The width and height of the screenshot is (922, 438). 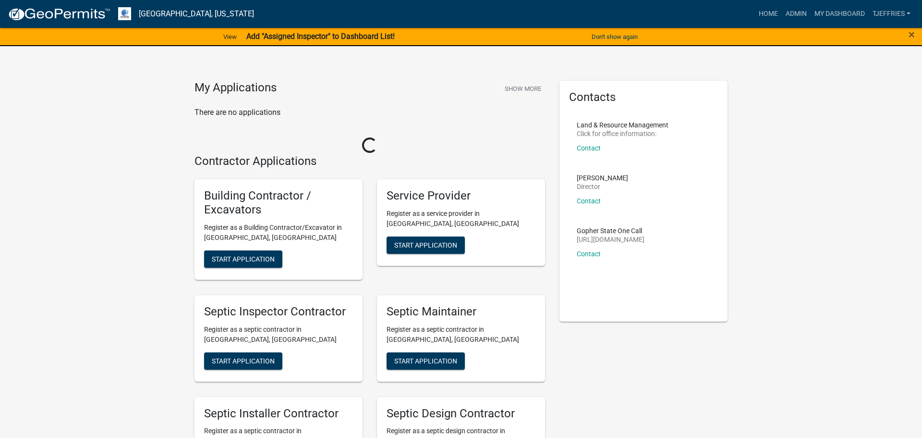 I want to click on img: Otter Tail County, Minnesota, so click(x=124, y=13).